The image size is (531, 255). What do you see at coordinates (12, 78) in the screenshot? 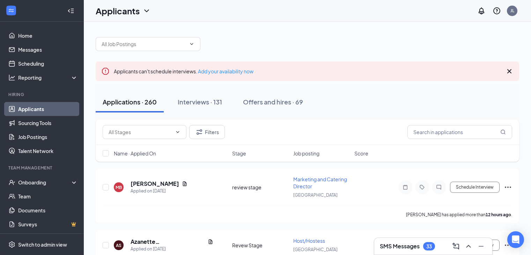
I see `svg: Analysis` at bounding box center [12, 78].